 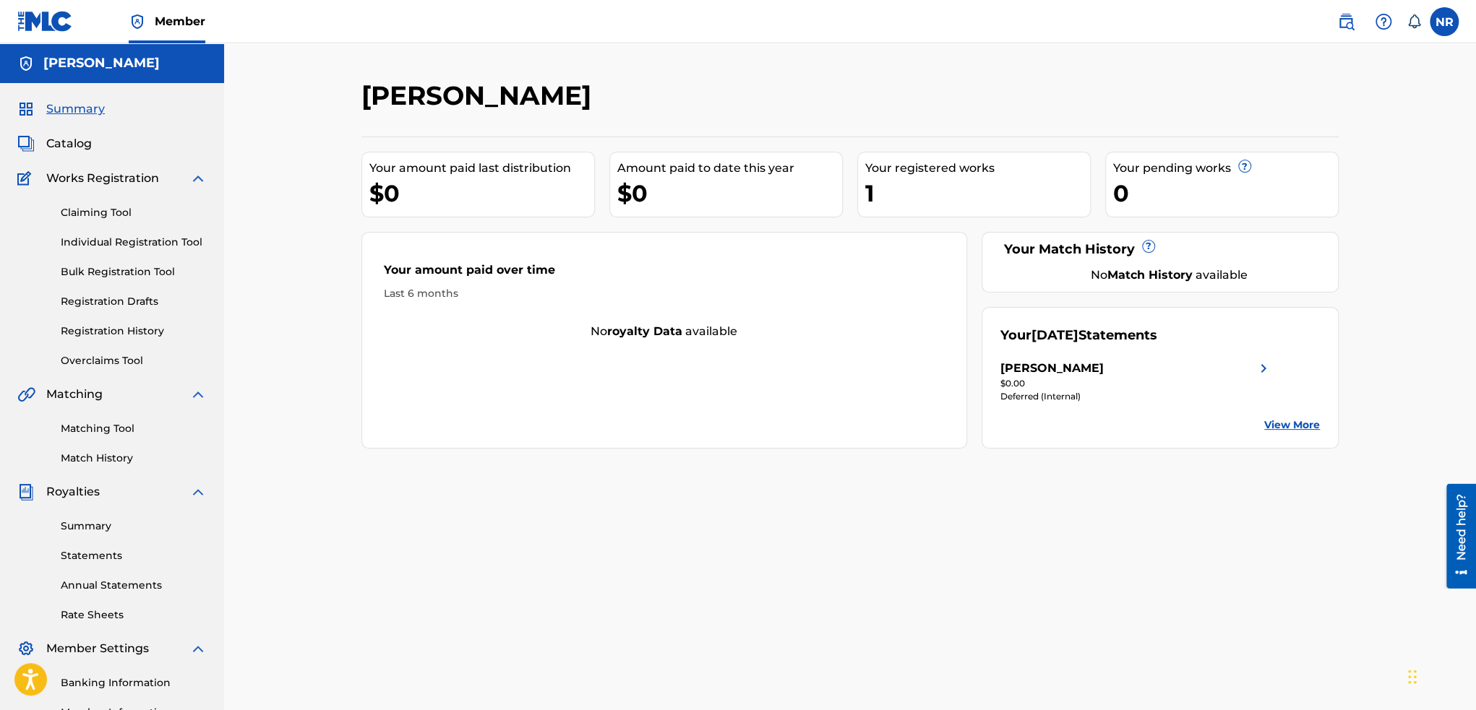 What do you see at coordinates (1346, 22) in the screenshot?
I see `a: Public Search` at bounding box center [1346, 22].